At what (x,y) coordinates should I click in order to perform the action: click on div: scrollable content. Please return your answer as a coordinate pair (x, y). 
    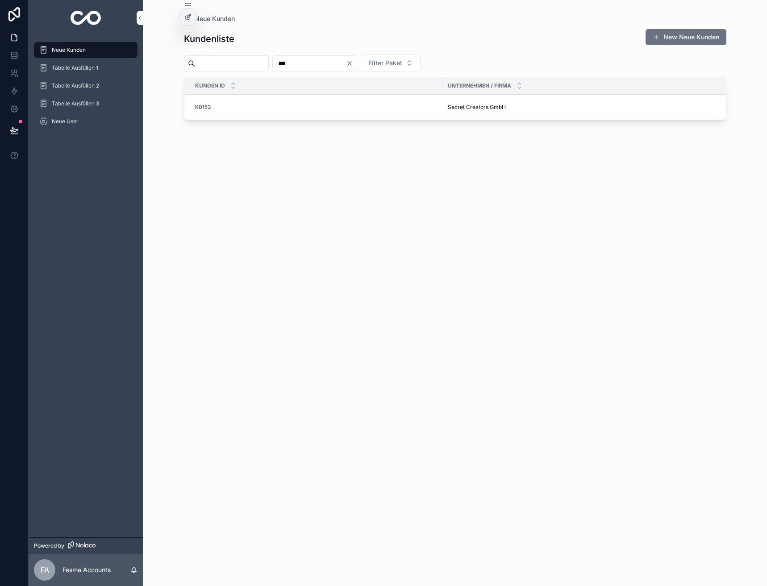
    Looking at the image, I should click on (86, 88).